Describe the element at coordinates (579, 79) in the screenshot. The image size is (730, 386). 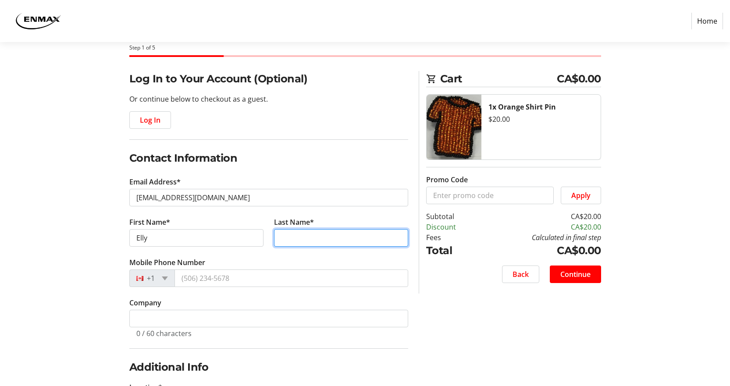
I see `span: CA$0.00` at that location.